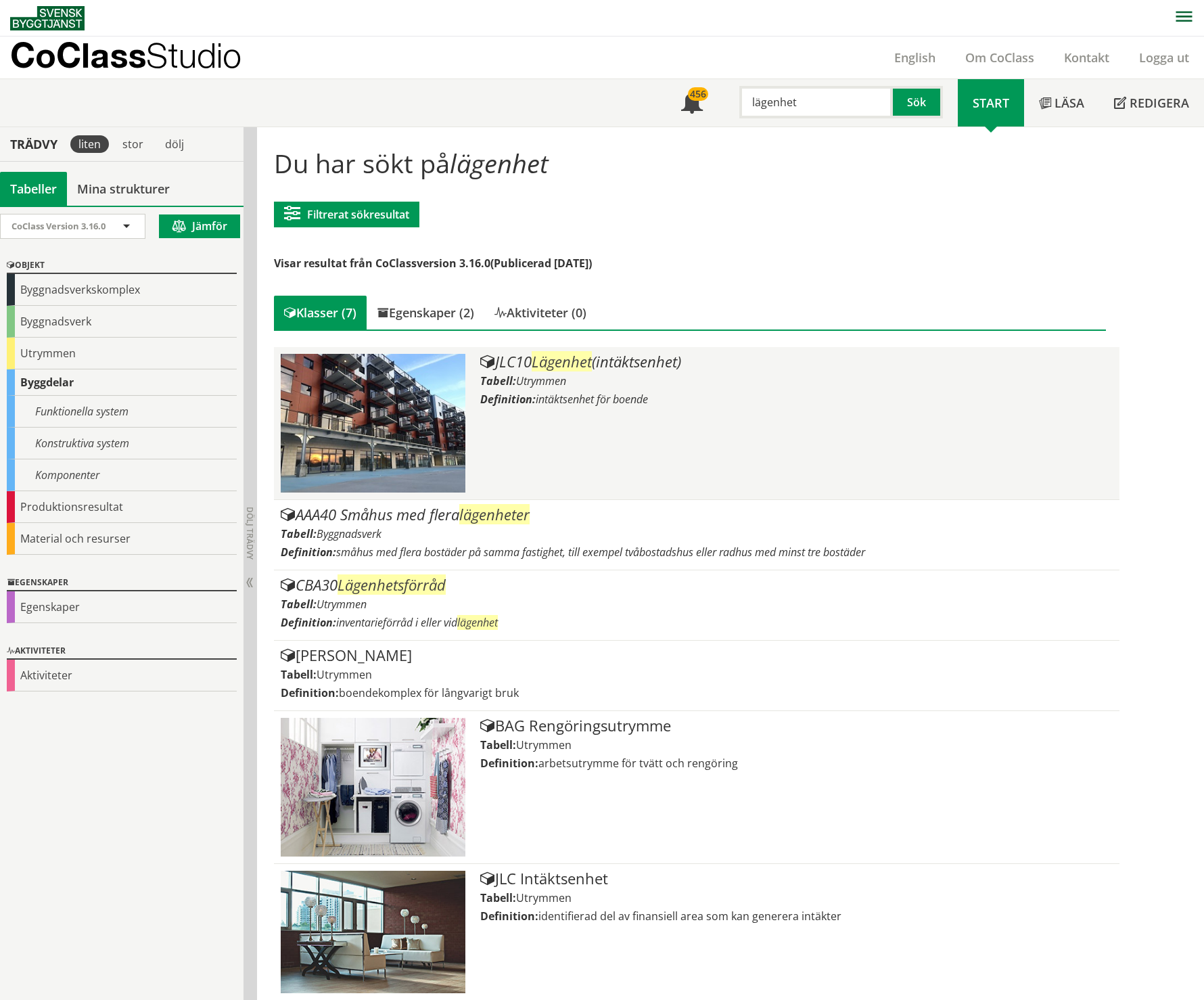 This screenshot has width=1204, height=1000. Describe the element at coordinates (689, 163) in the screenshot. I see `h1: Du har sökt på` at that location.